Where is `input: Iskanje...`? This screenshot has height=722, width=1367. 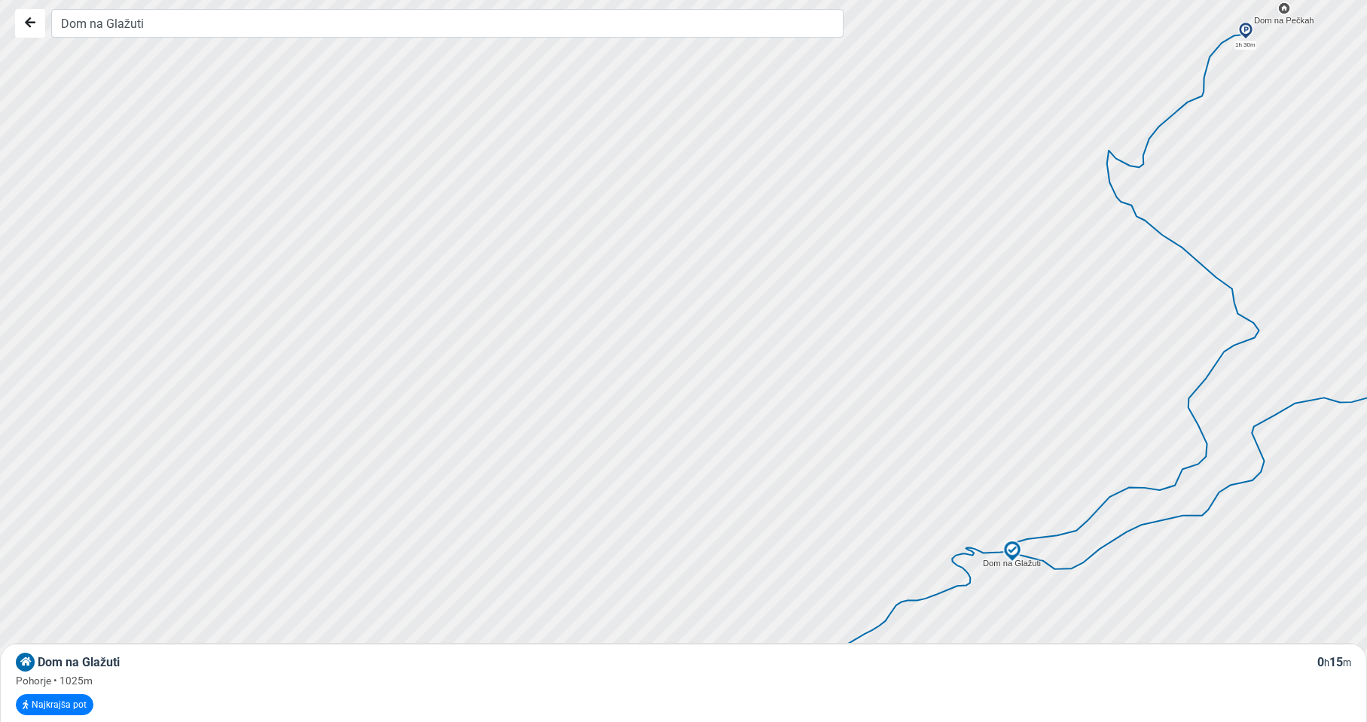 input: Iskanje... is located at coordinates (447, 23).